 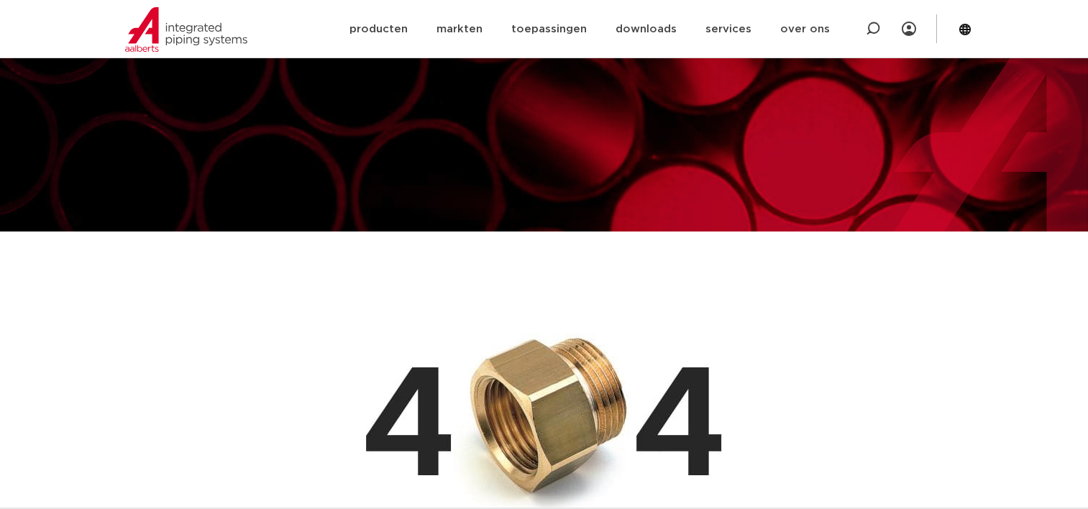 I want to click on nav: Menu, so click(x=590, y=29).